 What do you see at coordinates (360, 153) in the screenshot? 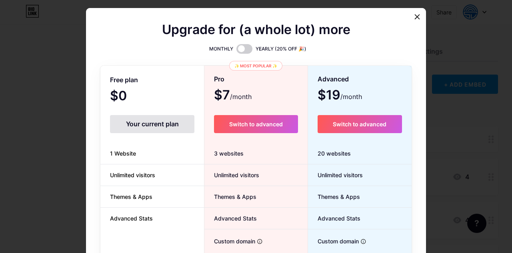
I see `div: 20 websites` at bounding box center [360, 153].